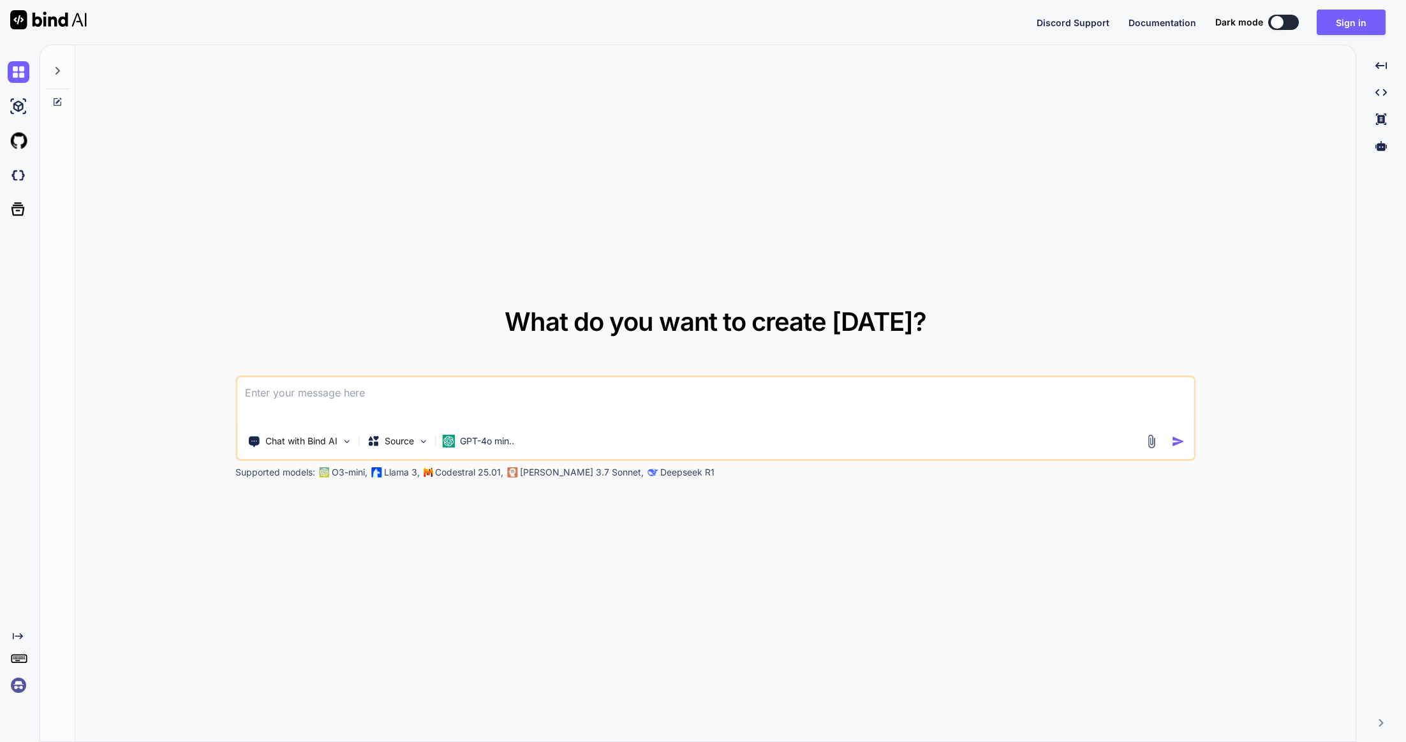 This screenshot has width=1406, height=742. I want to click on img: Pick Tools, so click(346, 441).